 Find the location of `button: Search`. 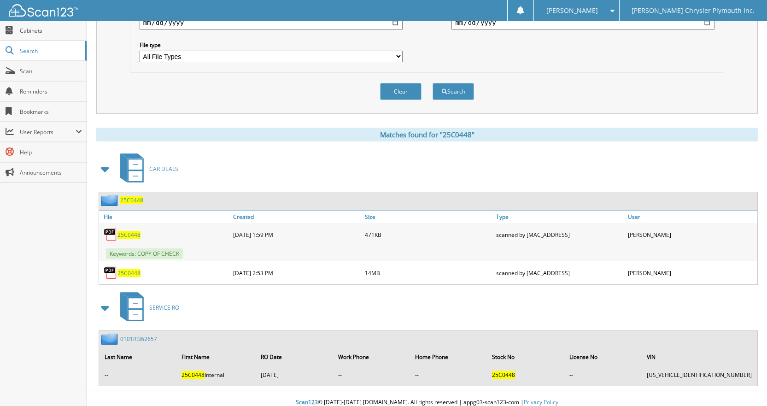

button: Search is located at coordinates (453, 91).